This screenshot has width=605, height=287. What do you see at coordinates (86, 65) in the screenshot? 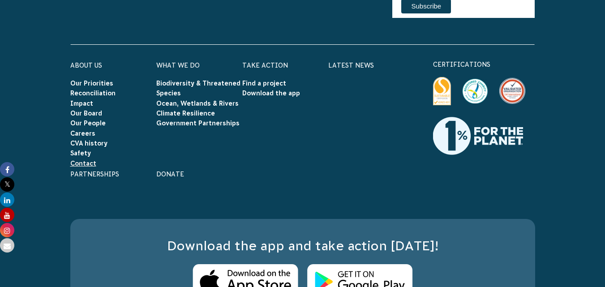
I see `a: About Us` at bounding box center [86, 65].